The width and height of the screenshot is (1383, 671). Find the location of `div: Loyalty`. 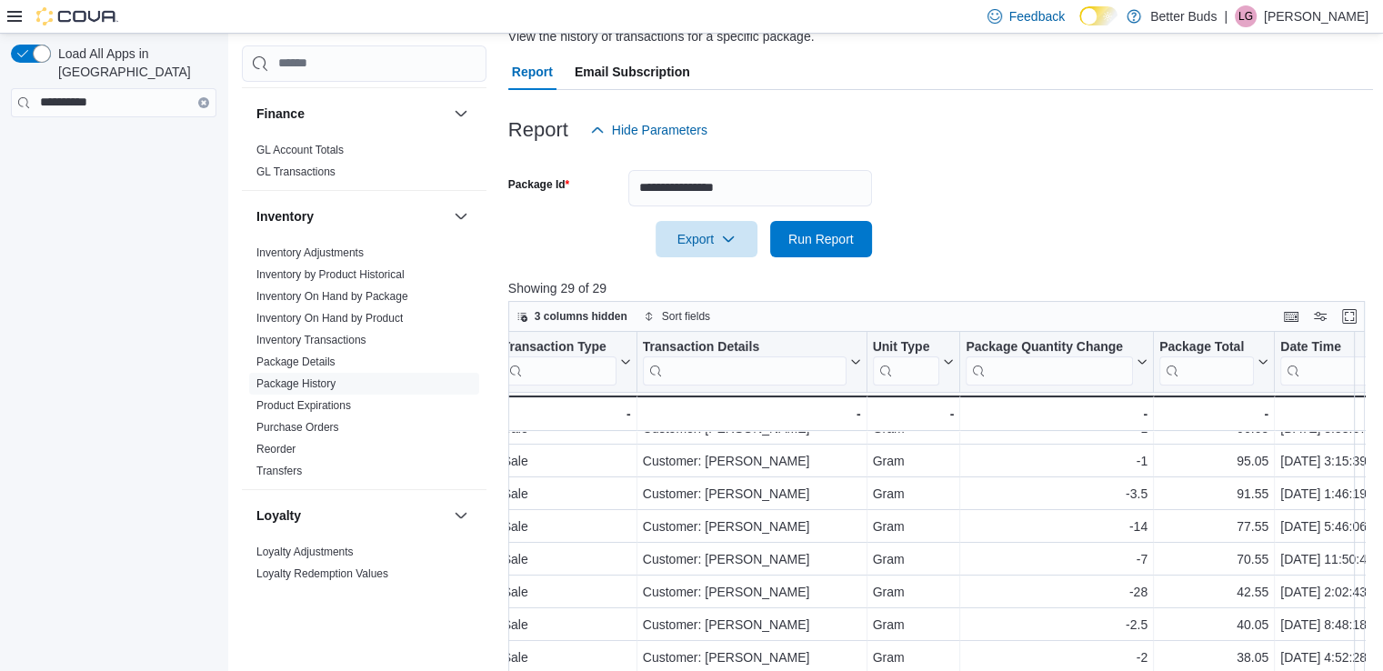

div: Loyalty is located at coordinates (364, 566).